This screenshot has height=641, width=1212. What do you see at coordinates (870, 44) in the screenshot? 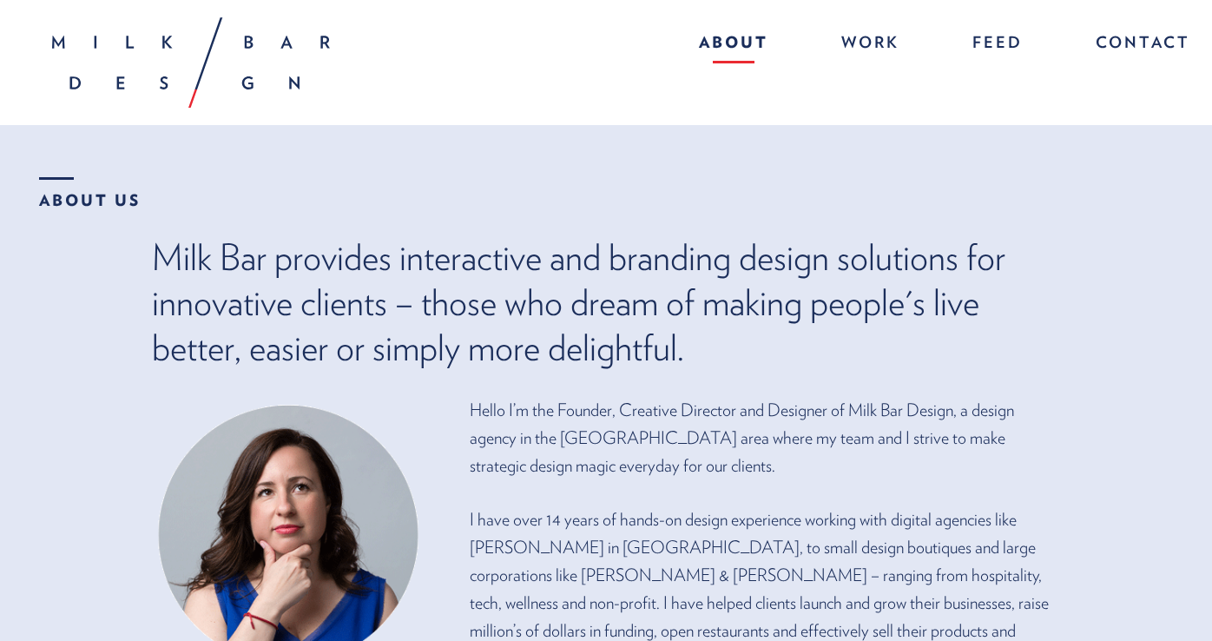
I see `a: Work` at bounding box center [870, 44].